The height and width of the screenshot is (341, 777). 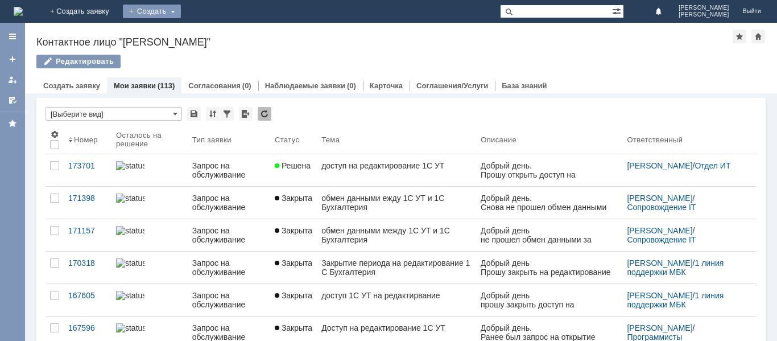 I want to click on th: Осталось на решение, so click(x=150, y=139).